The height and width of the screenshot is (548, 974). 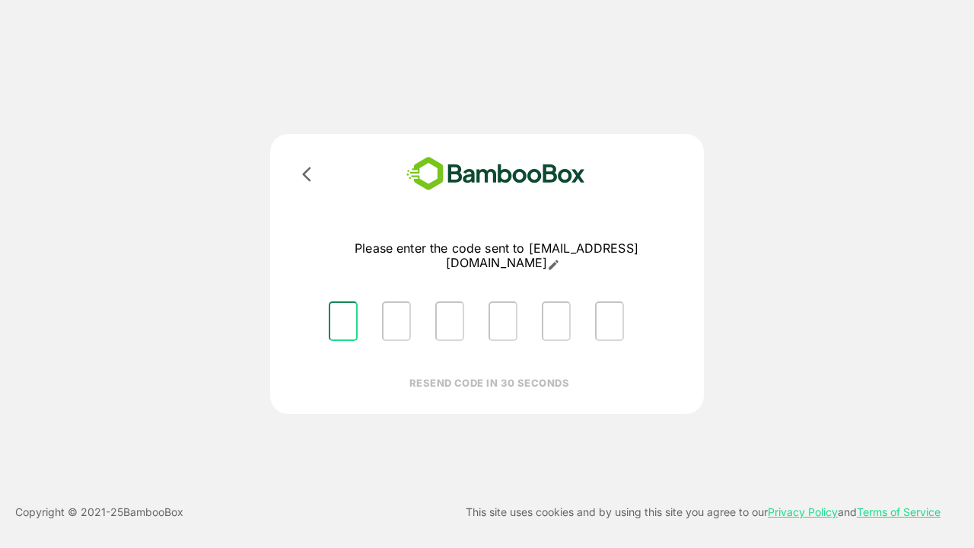 I want to click on input: Please enter OTP character 1, so click(x=343, y=321).